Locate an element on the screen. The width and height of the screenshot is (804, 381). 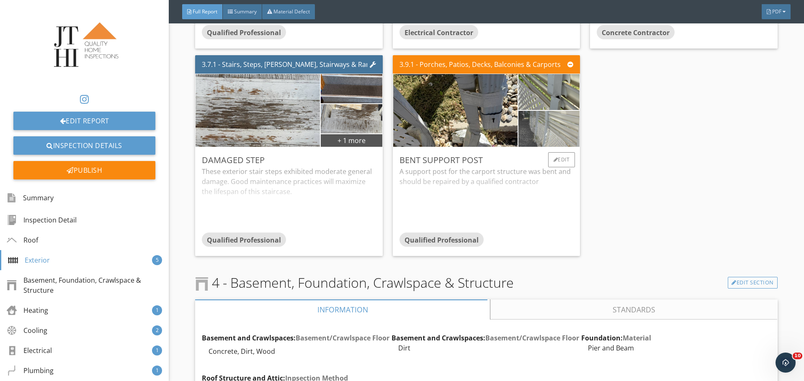
div: Publish is located at coordinates (84, 170).